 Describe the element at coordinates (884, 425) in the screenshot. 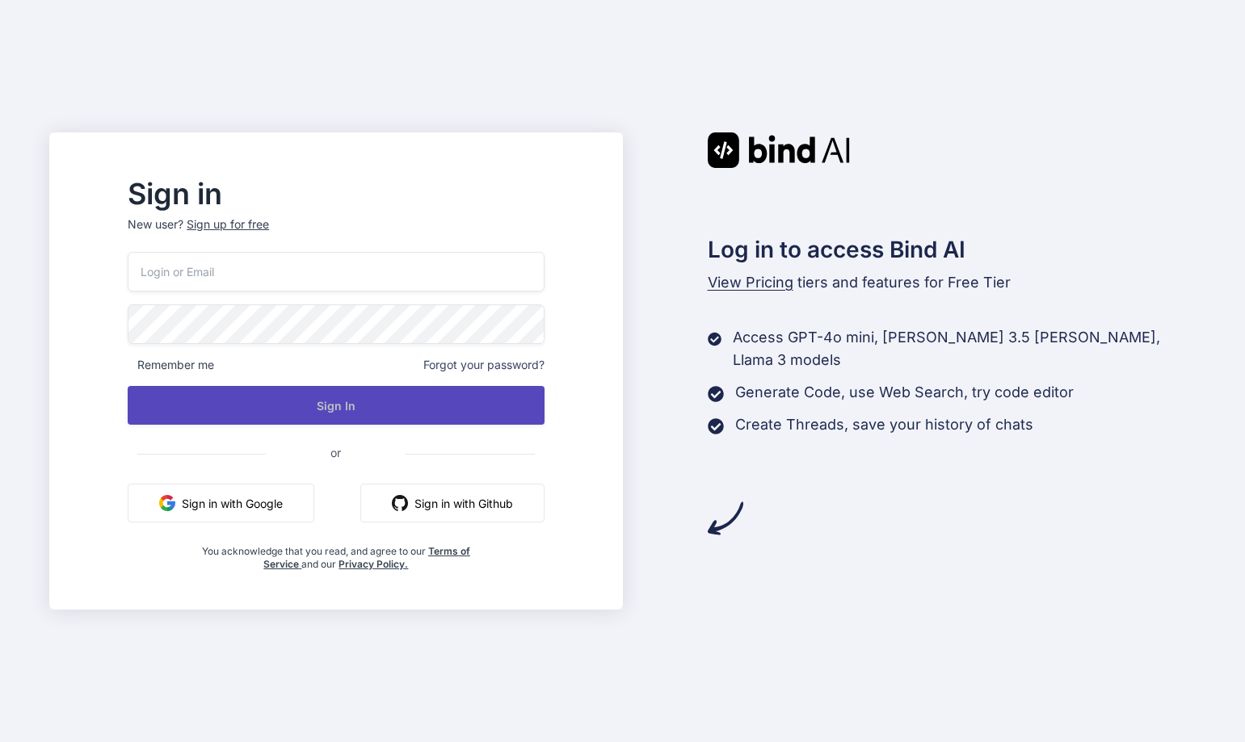

I see `p: Create Threads, save your history of chats` at that location.